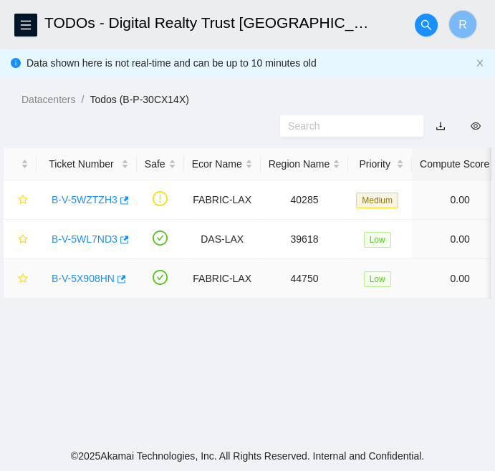  What do you see at coordinates (26, 25) in the screenshot?
I see `button: menu` at bounding box center [26, 25].